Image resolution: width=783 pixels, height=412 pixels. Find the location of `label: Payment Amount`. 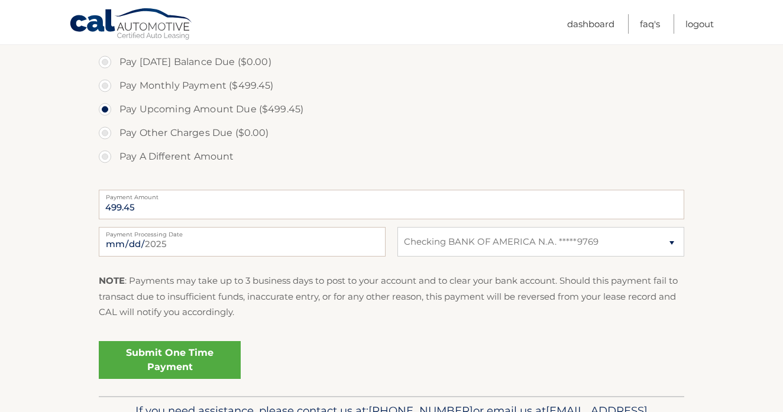

label: Payment Amount is located at coordinates (392, 195).